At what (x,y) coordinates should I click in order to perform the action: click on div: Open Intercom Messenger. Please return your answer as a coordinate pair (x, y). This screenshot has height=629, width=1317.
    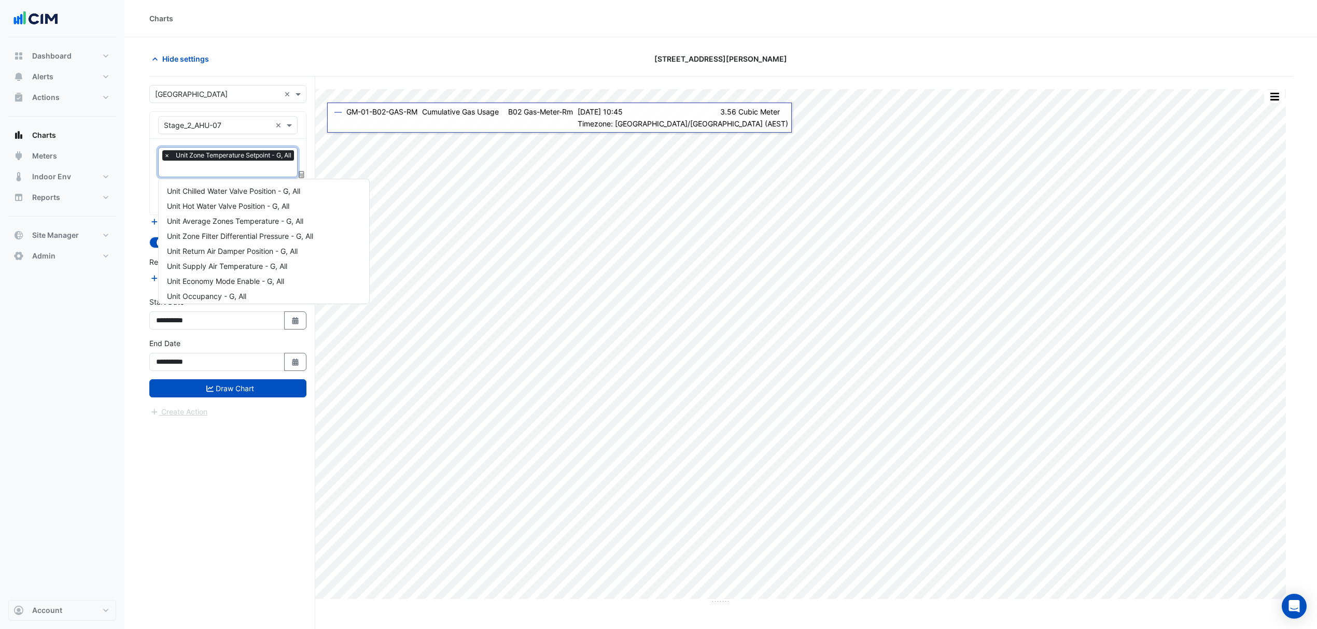
    Looking at the image, I should click on (1294, 606).